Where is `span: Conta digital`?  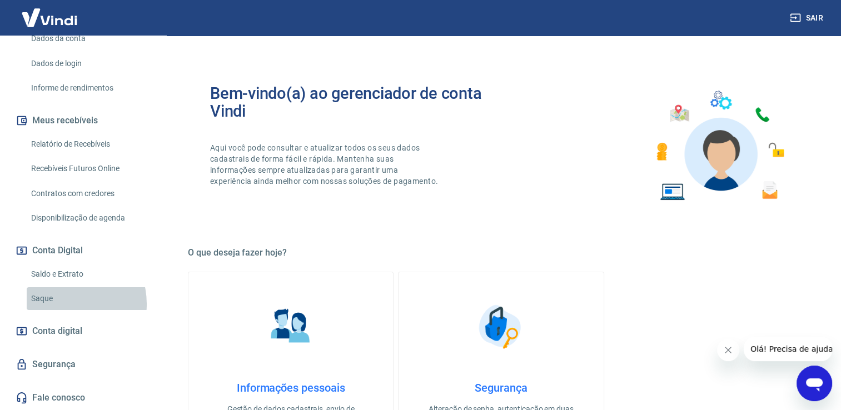 span: Conta digital is located at coordinates (57, 331).